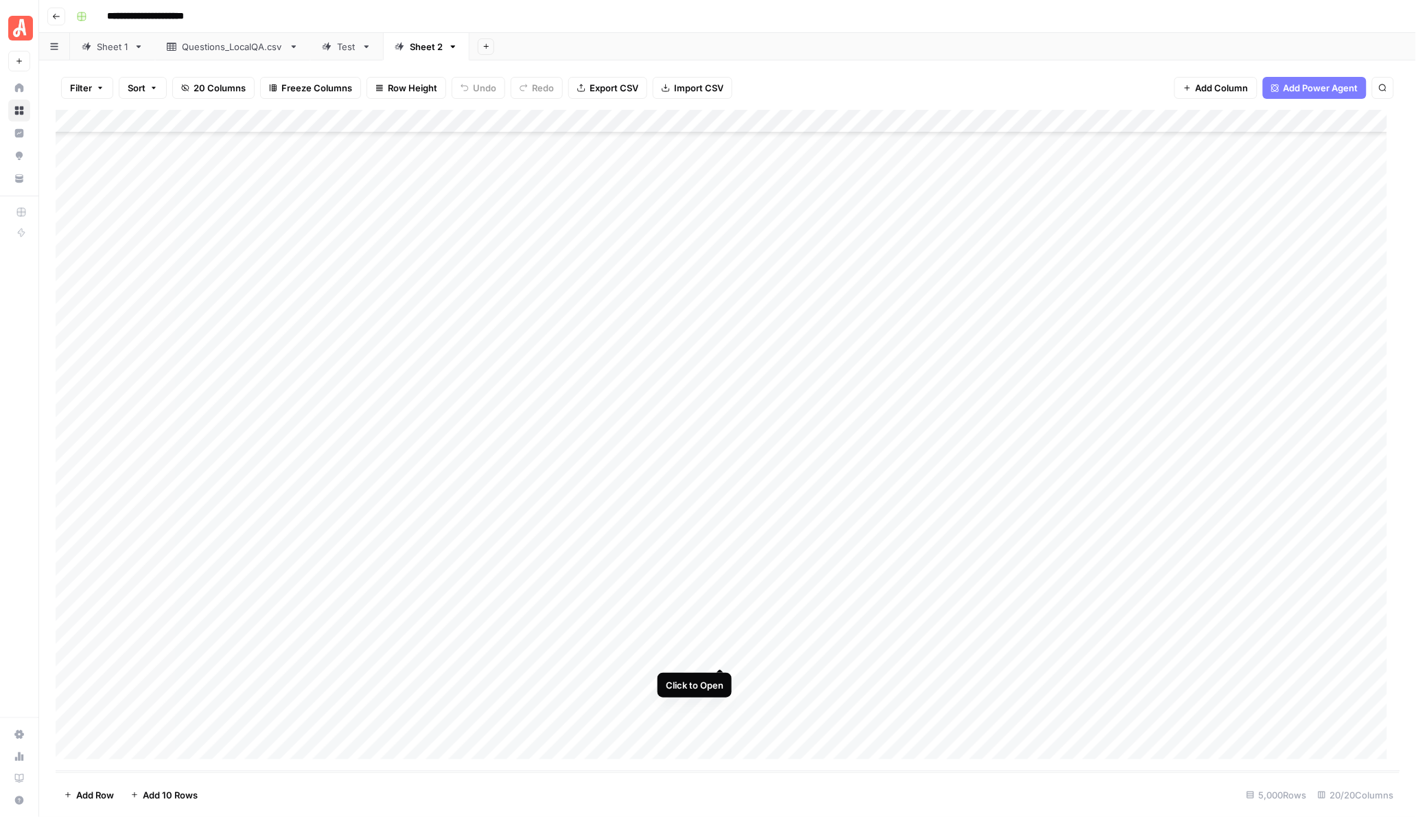  Describe the element at coordinates (426, 47) in the screenshot. I see `div: Sheet 2` at that location.